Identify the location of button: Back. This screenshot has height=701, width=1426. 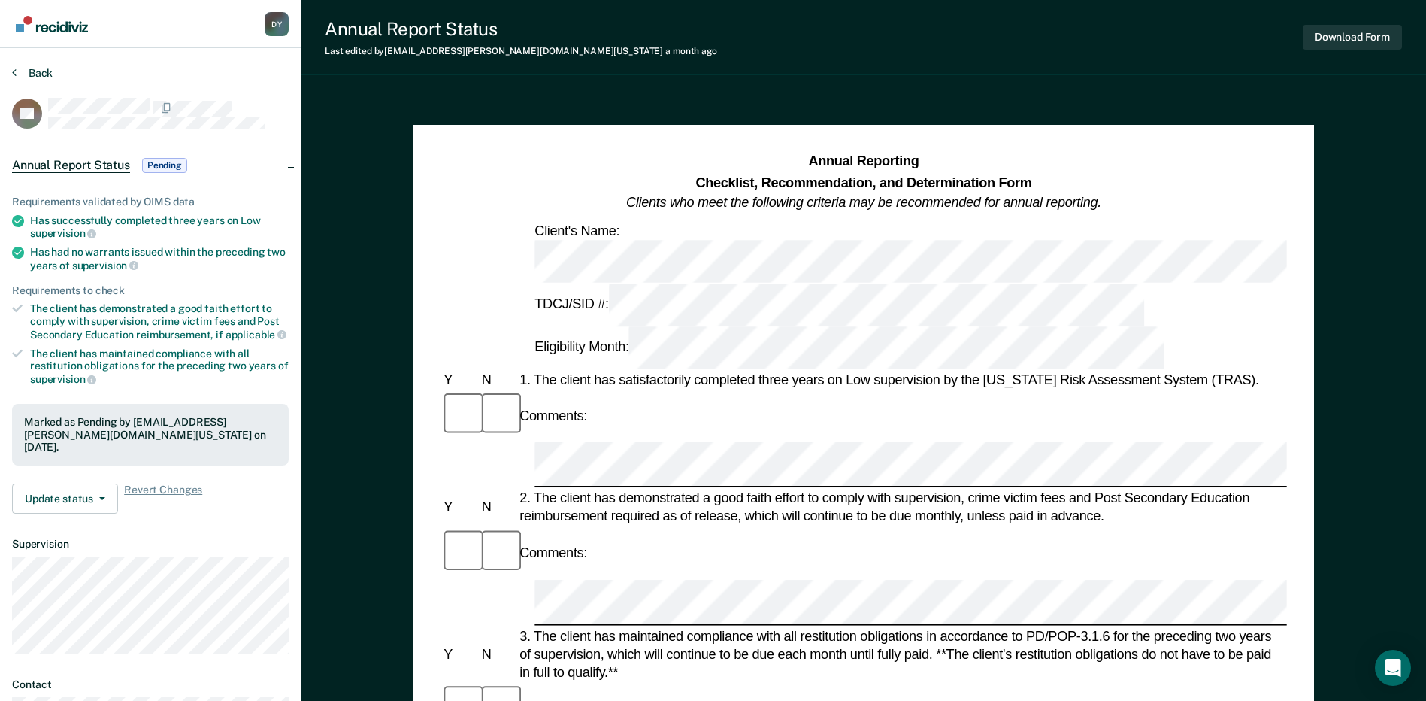
(32, 73).